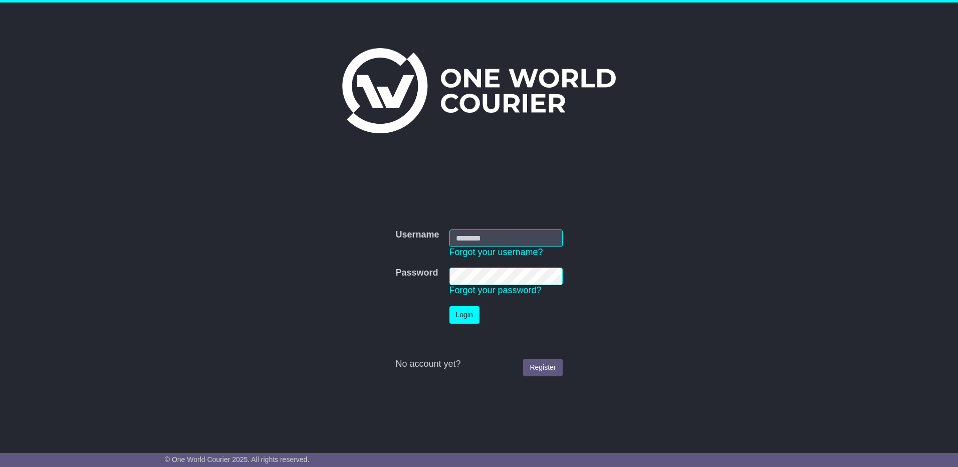 Image resolution: width=958 pixels, height=467 pixels. Describe the element at coordinates (417, 235) in the screenshot. I see `label: Username` at that location.